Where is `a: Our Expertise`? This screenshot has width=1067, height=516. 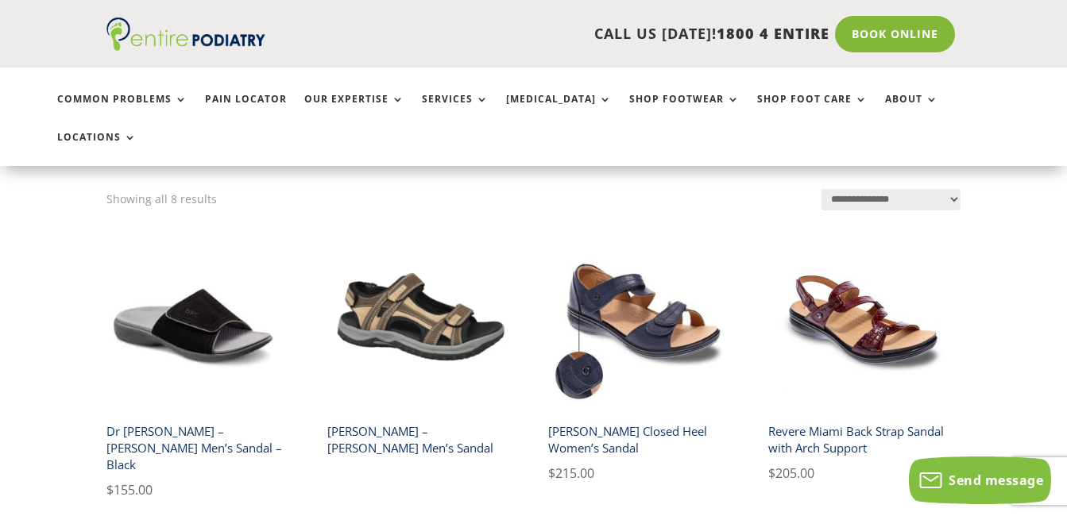
a: Our Expertise is located at coordinates (354, 110).